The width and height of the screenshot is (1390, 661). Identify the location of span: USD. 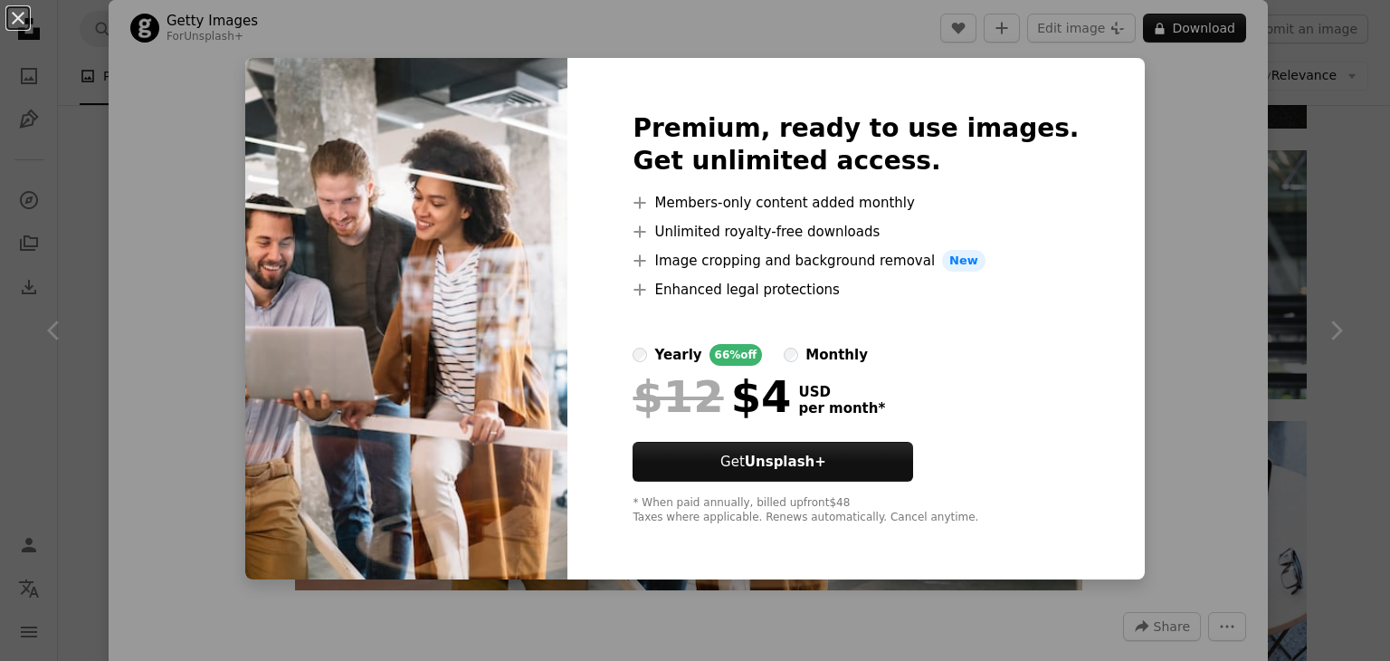
(842, 392).